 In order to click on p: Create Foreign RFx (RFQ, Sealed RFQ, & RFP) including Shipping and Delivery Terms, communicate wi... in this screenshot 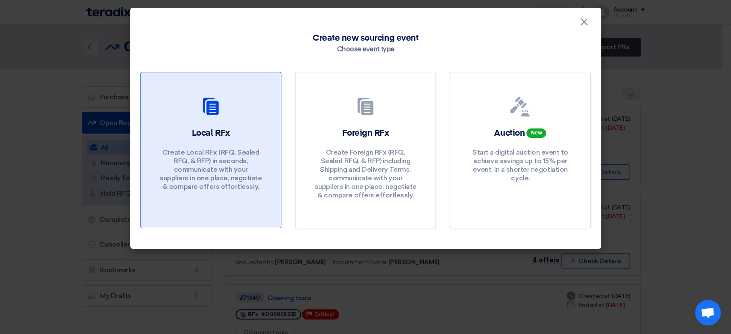, I will do `click(365, 174)`.